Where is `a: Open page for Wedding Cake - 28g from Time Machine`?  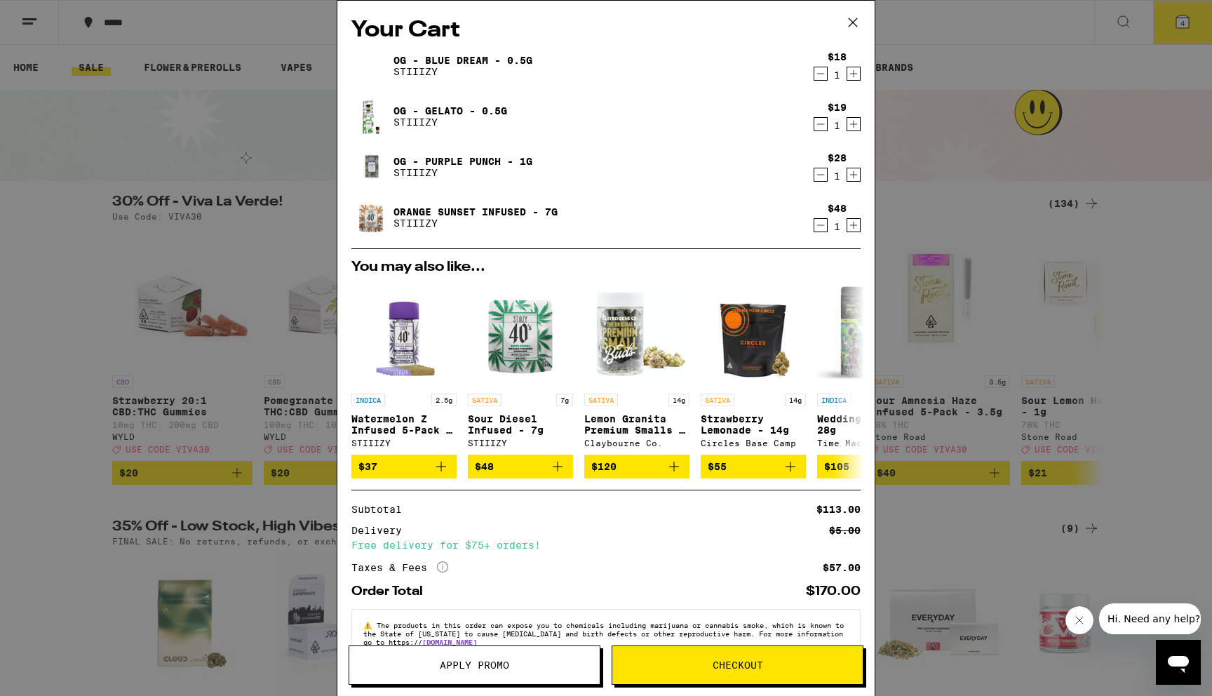 a: Open page for Wedding Cake - 28g from Time Machine is located at coordinates (869, 367).